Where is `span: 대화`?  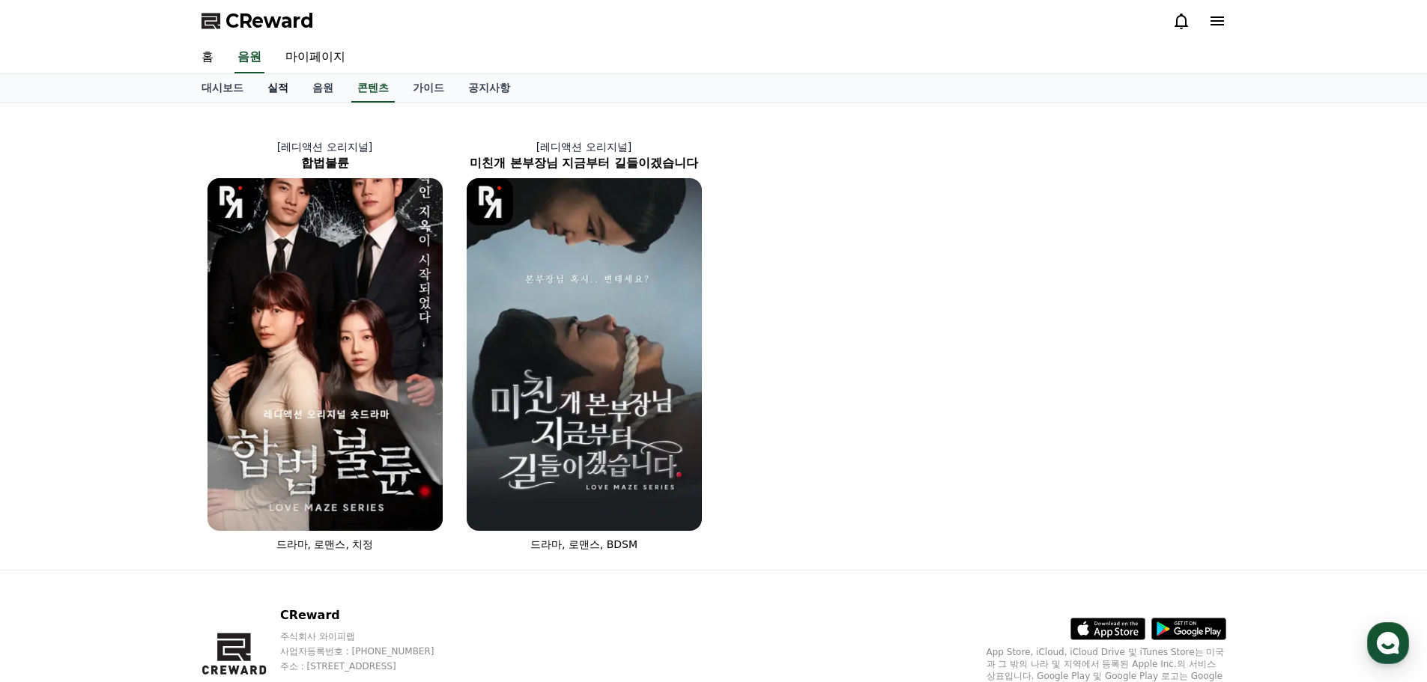
span: 대화 is located at coordinates (146, 504).